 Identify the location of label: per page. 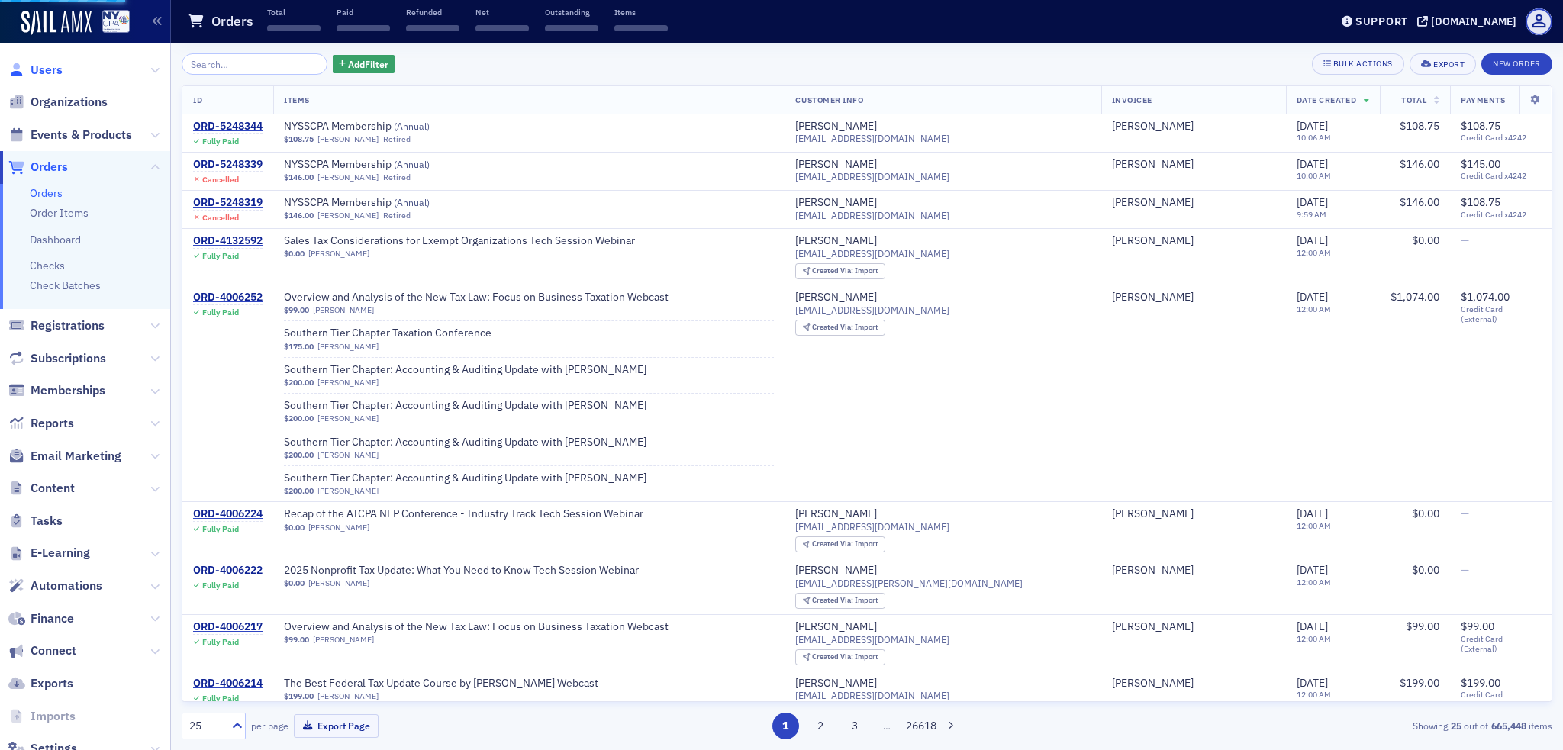
(269, 726).